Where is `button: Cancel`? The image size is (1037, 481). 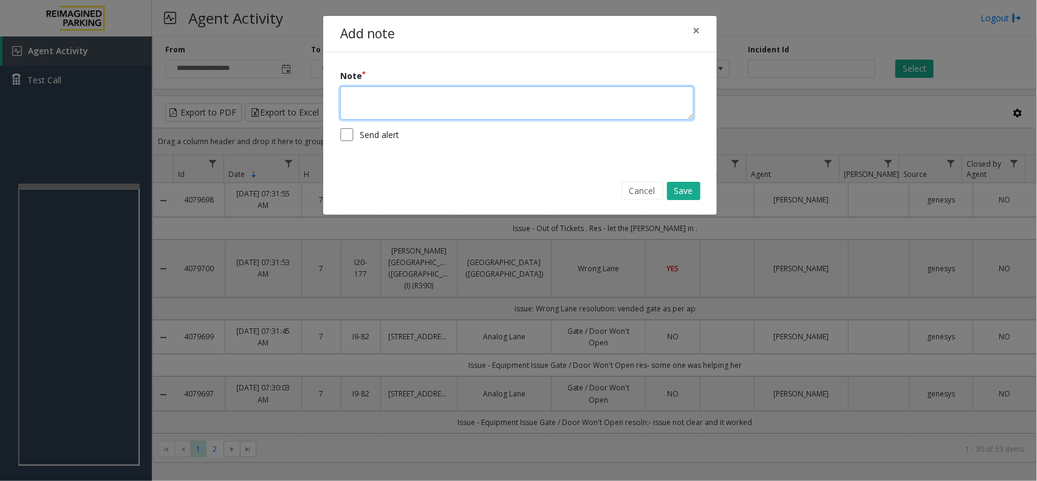
button: Cancel is located at coordinates (642, 191).